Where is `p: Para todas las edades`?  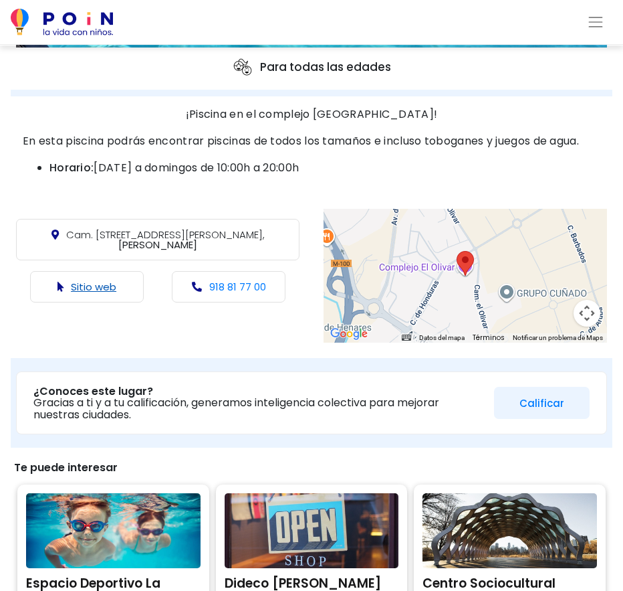
p: Para todas las edades is located at coordinates (312, 68).